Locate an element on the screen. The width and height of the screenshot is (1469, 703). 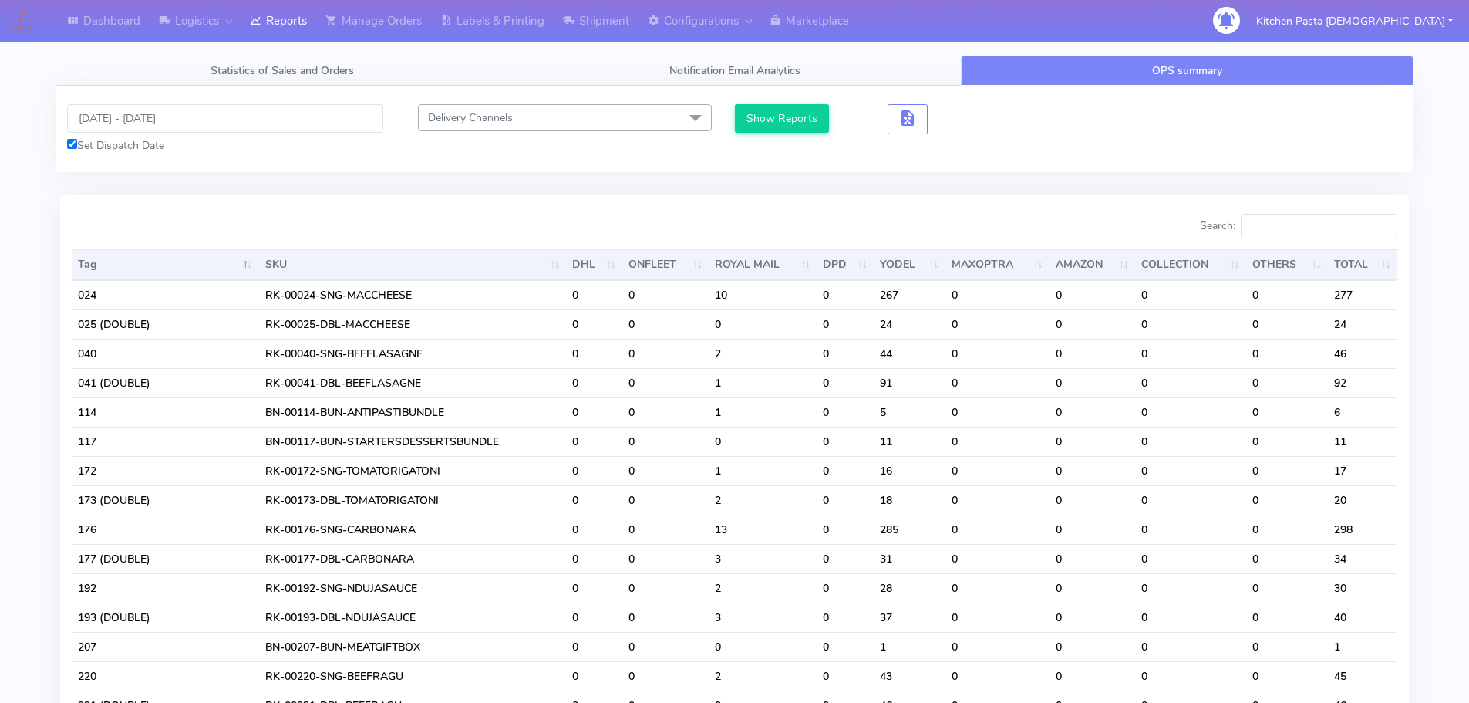
td: BN-00114-BUN-ANTIPASTIBUNDLE is located at coordinates (413, 412).